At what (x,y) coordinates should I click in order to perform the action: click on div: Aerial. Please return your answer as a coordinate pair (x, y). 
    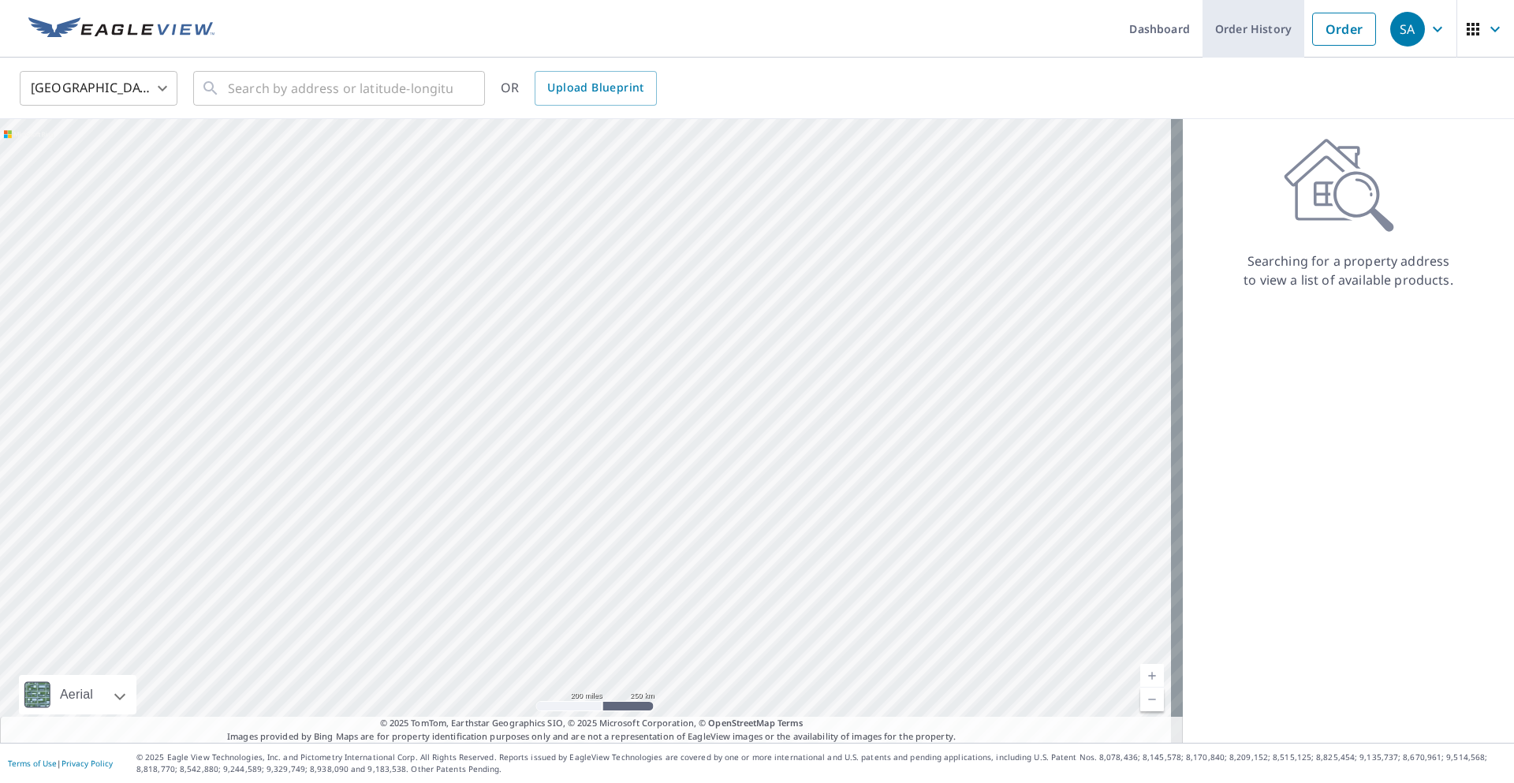
    Looking at the image, I should click on (77, 695).